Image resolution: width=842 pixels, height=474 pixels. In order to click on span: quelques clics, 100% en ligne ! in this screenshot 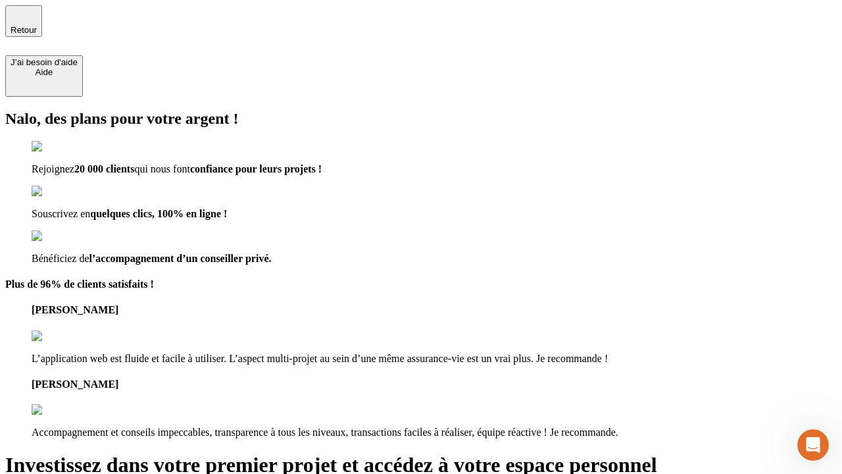, I will do `click(159, 213)`.